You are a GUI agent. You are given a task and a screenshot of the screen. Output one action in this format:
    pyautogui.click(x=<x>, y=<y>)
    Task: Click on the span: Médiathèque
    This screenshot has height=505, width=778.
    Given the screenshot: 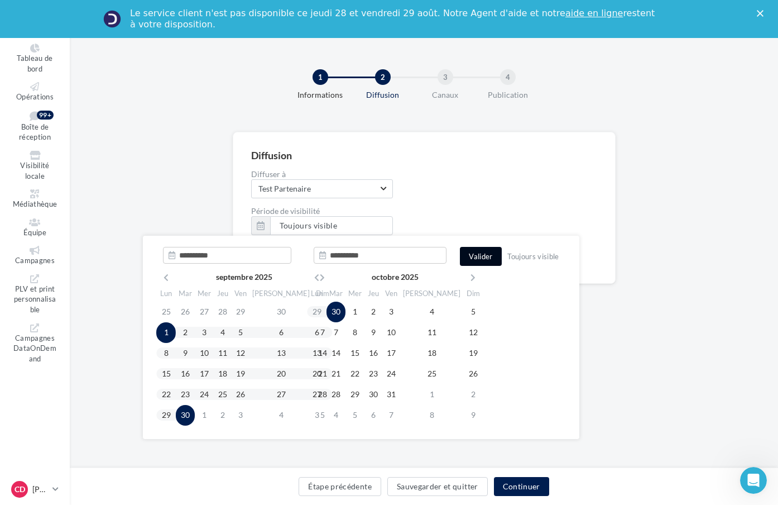 What is the action you would take?
    pyautogui.click(x=35, y=204)
    